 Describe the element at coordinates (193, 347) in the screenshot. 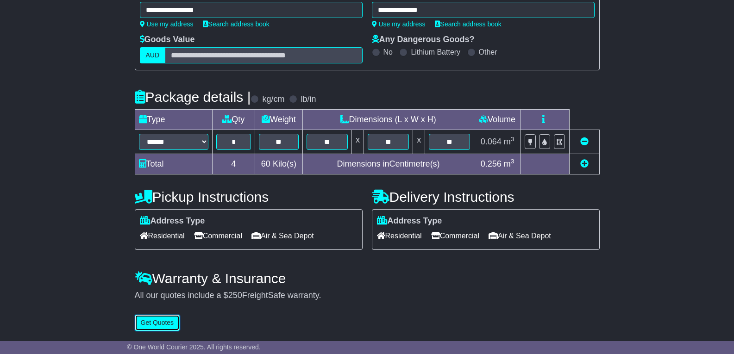

I see `span: © One World Courier 2025. All rights reserved.` at that location.